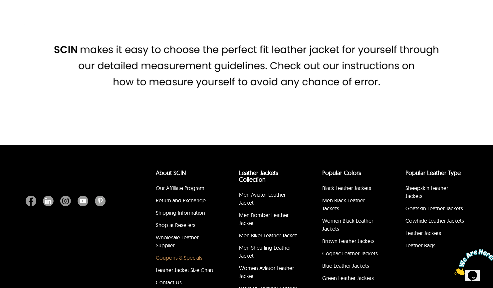 This screenshot has height=288, width=493. Describe the element at coordinates (175, 225) in the screenshot. I see `a: Shop at Resellers` at that location.